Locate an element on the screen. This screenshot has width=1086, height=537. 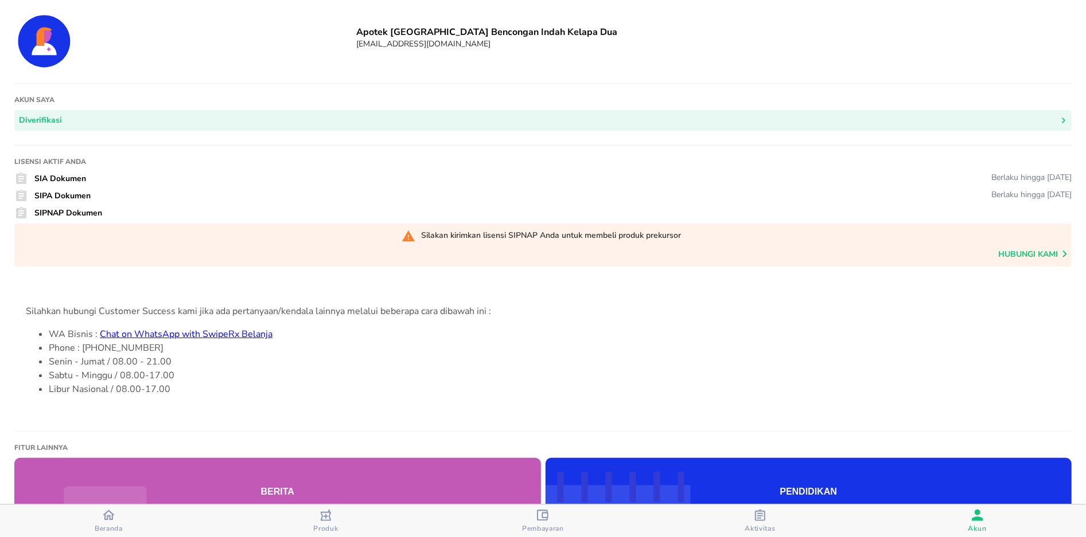
button: Pendidikan is located at coordinates (809, 492).